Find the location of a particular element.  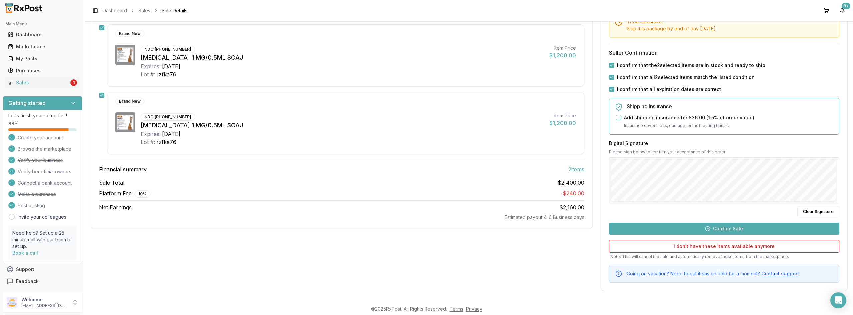

span: Post a listing is located at coordinates (31, 206).